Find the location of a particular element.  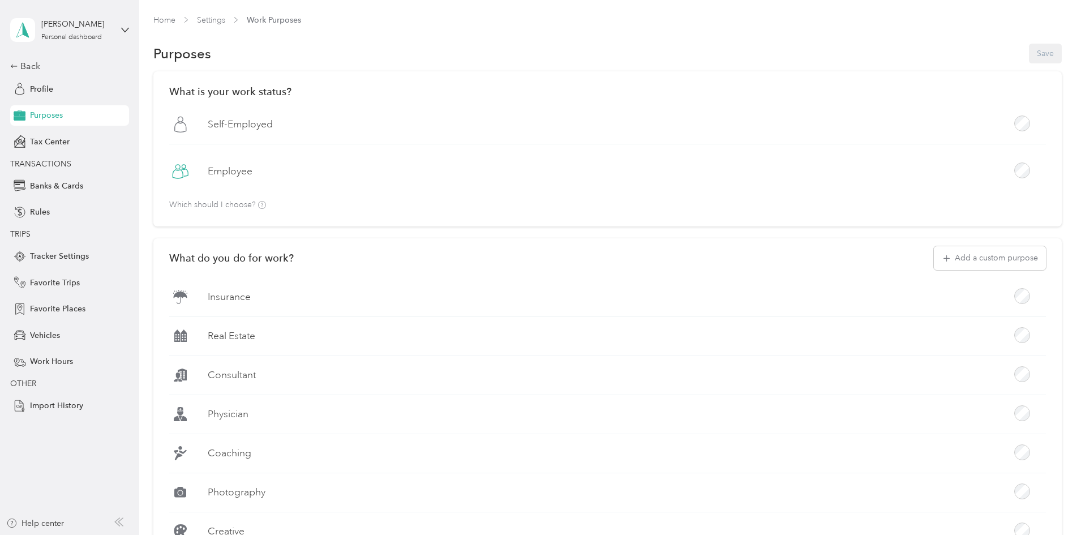

h2: What do you do for work? is located at coordinates (231, 257).